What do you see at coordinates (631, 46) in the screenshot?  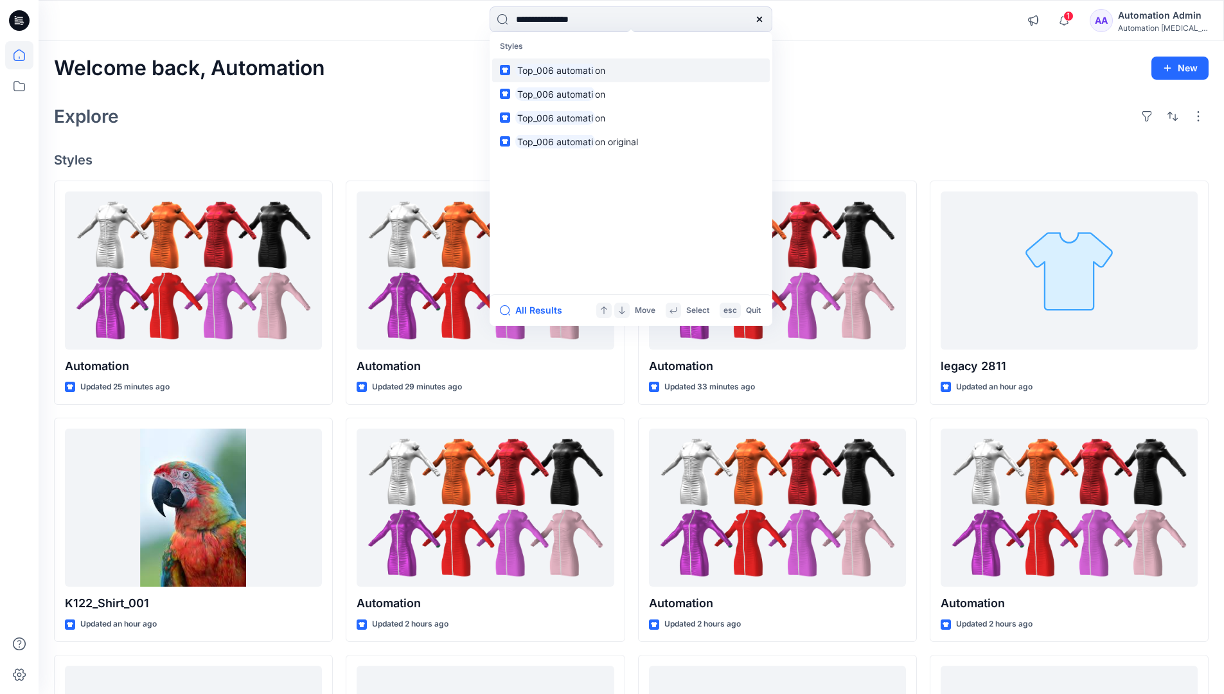 I see `p: Styles` at bounding box center [631, 46].